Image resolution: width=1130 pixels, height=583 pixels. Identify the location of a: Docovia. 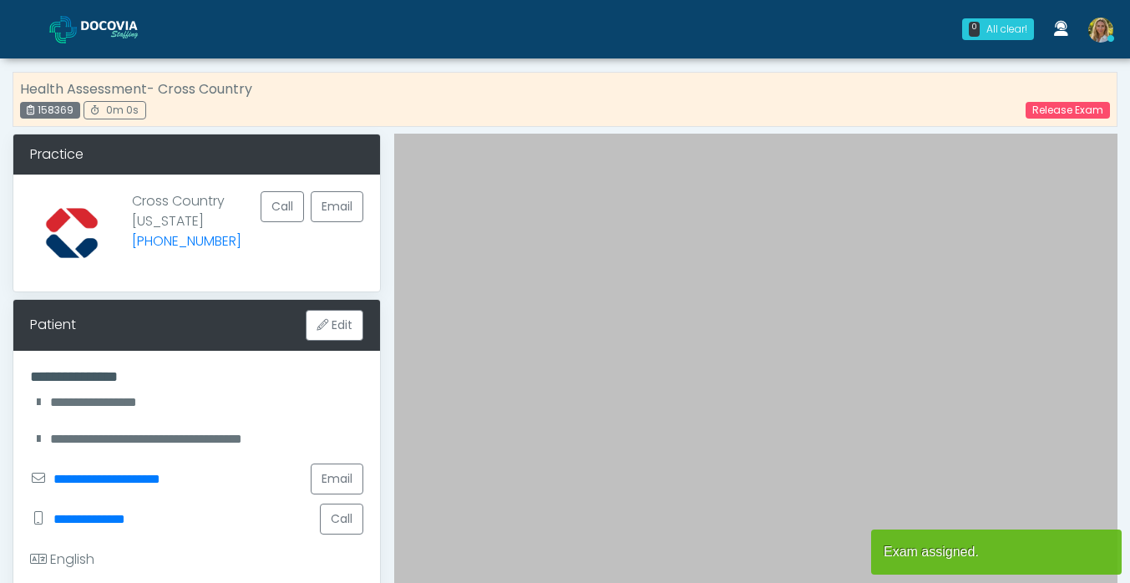
(107, 28).